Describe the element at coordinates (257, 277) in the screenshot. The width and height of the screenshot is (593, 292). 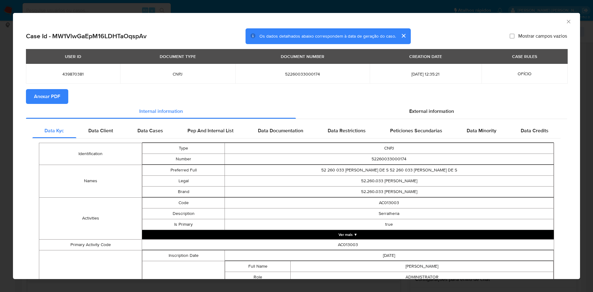
I see `td: Role` at that location.